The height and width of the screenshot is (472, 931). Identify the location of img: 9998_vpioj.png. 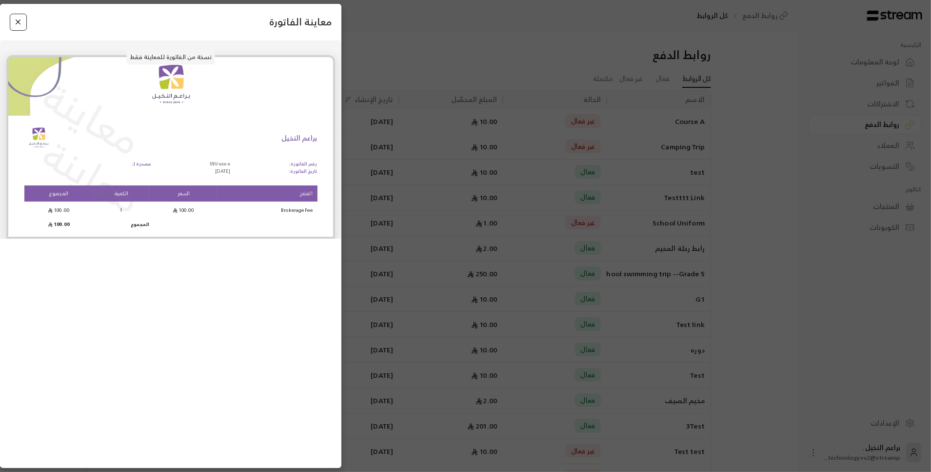
(171, 86).